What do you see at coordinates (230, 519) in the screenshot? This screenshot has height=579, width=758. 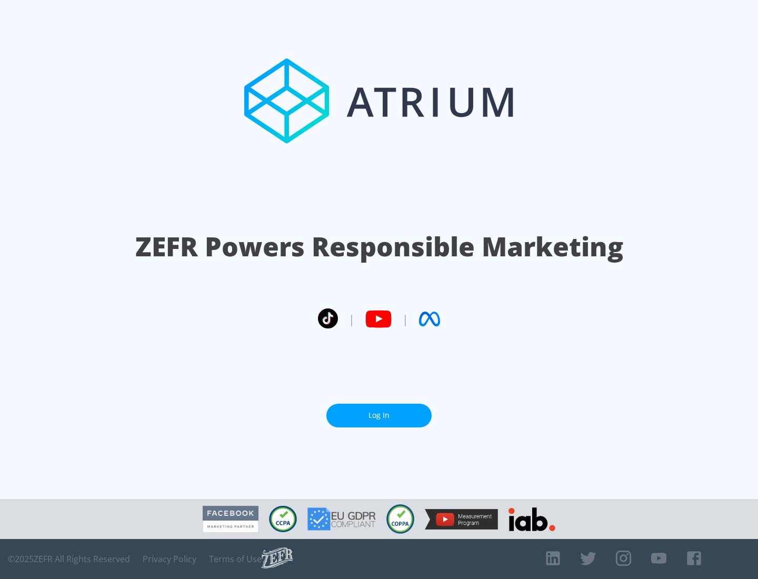 I see `img: Facebook Marketing Partner` at bounding box center [230, 519].